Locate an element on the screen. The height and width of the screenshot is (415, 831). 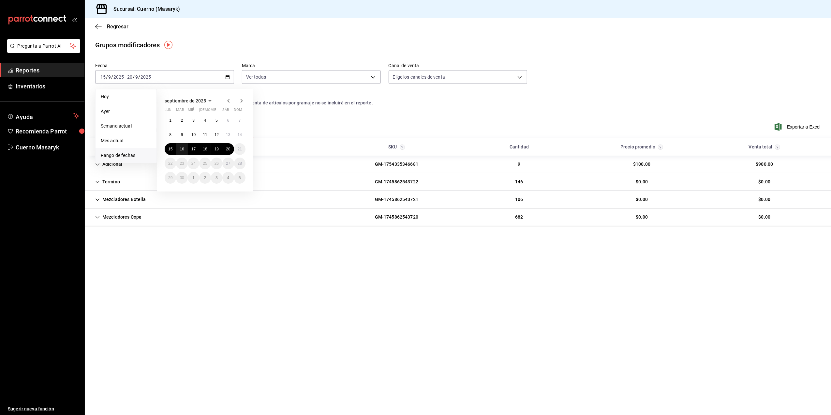
span: Hoy is located at coordinates (126, 96).